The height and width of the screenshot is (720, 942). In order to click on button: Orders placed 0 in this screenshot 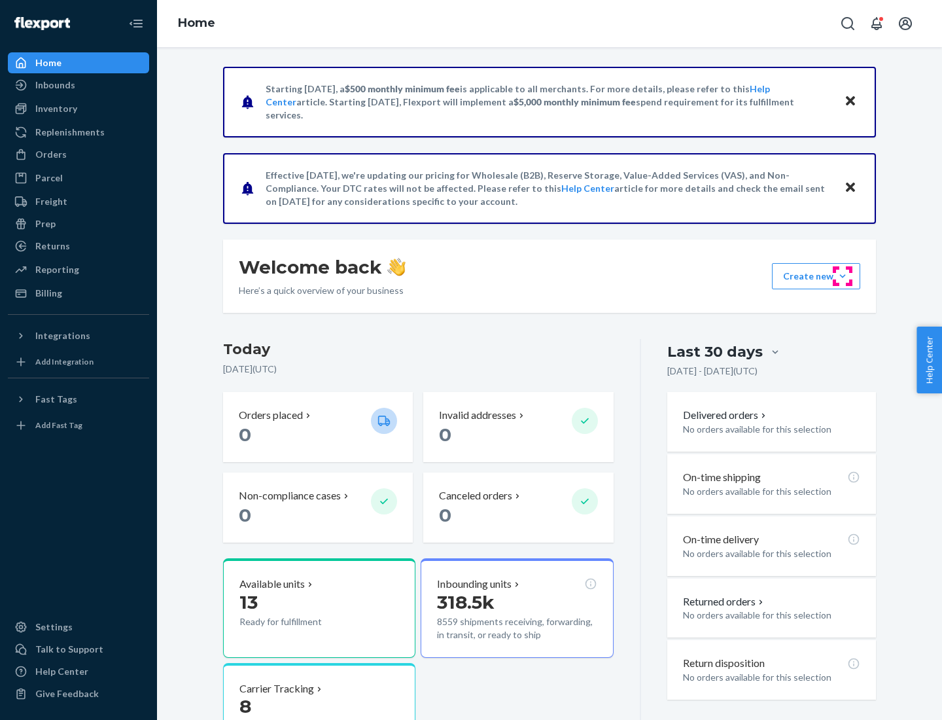, I will do `click(318, 427)`.